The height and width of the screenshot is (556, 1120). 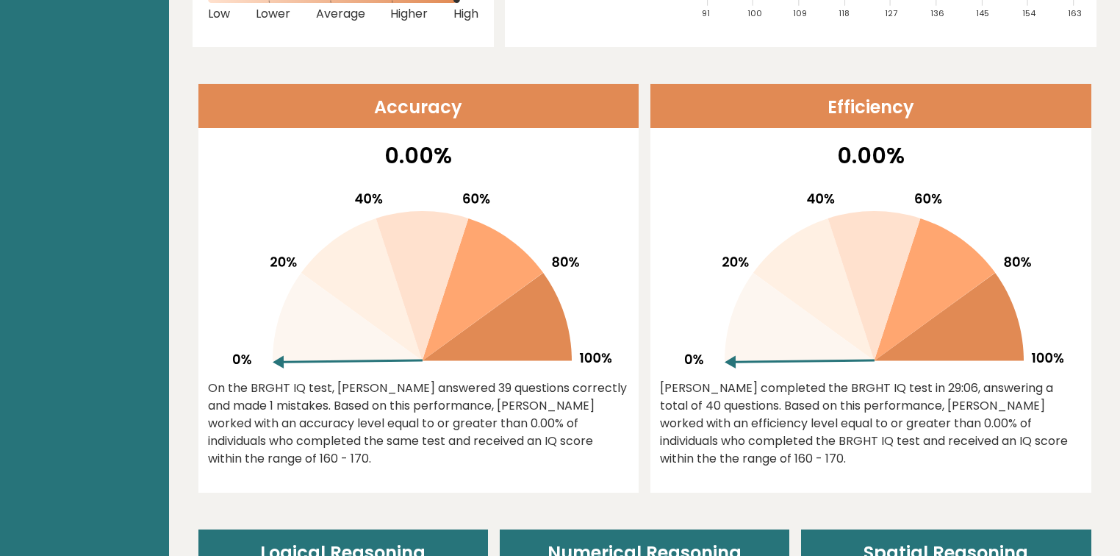 What do you see at coordinates (871, 106) in the screenshot?
I see `header: Efficiency` at bounding box center [871, 106].